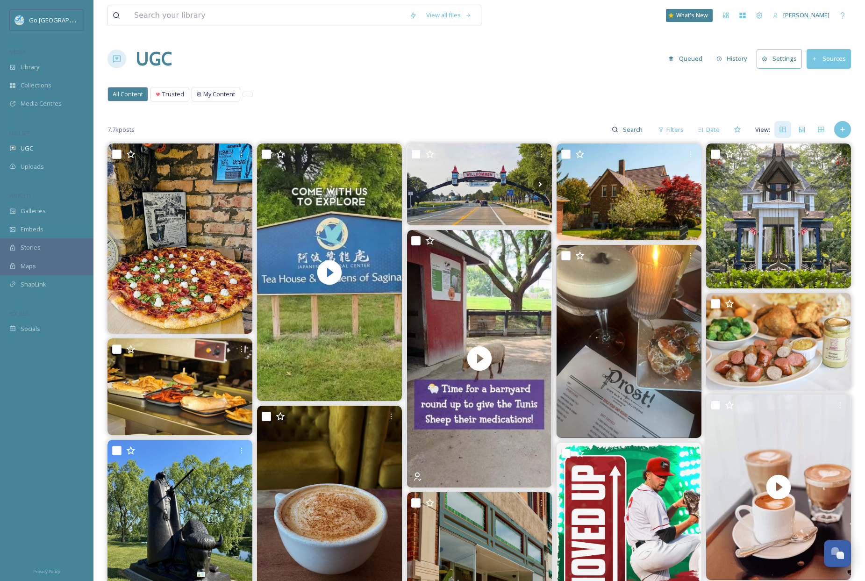 This screenshot has height=581, width=865. I want to click on span: Trusted, so click(173, 94).